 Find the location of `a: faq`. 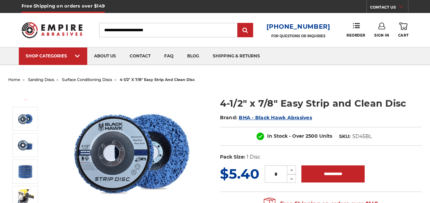

a: faq is located at coordinates (168, 56).